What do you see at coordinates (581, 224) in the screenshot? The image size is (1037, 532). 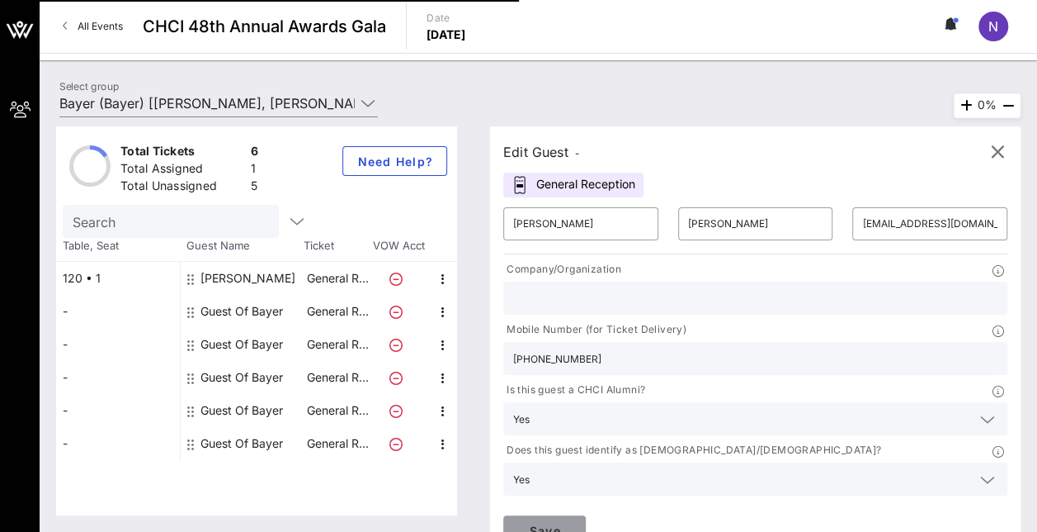 I see `input: First Name*` at bounding box center [581, 224].